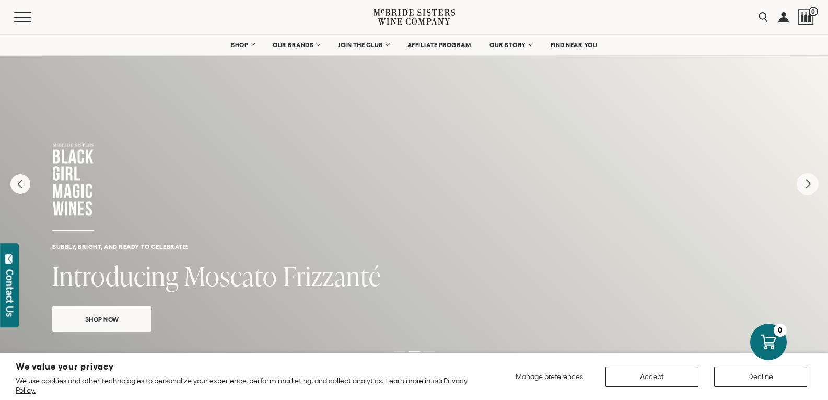 The height and width of the screenshot is (400, 828). Describe the element at coordinates (33, 17) in the screenshot. I see `button: Mobile Menu Trigger` at that location.